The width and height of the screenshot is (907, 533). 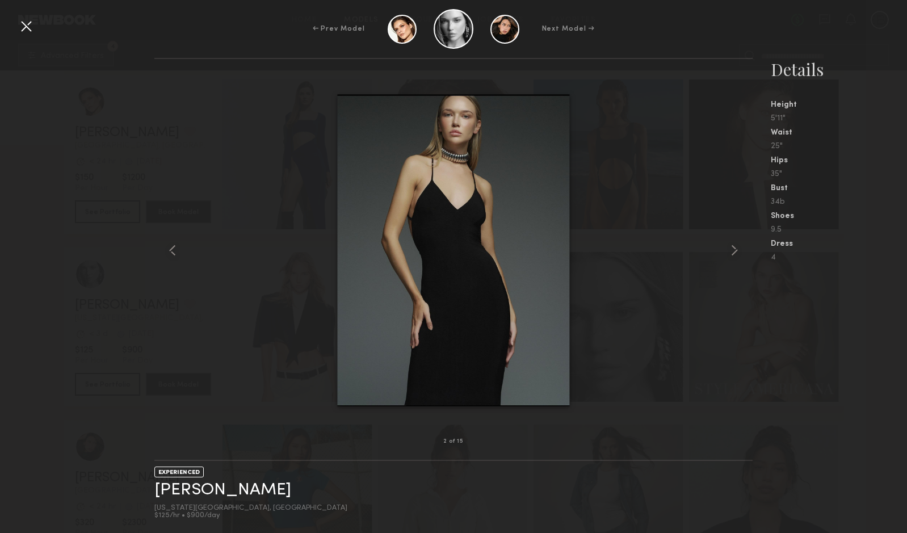 I want to click on div: 35", so click(x=839, y=174).